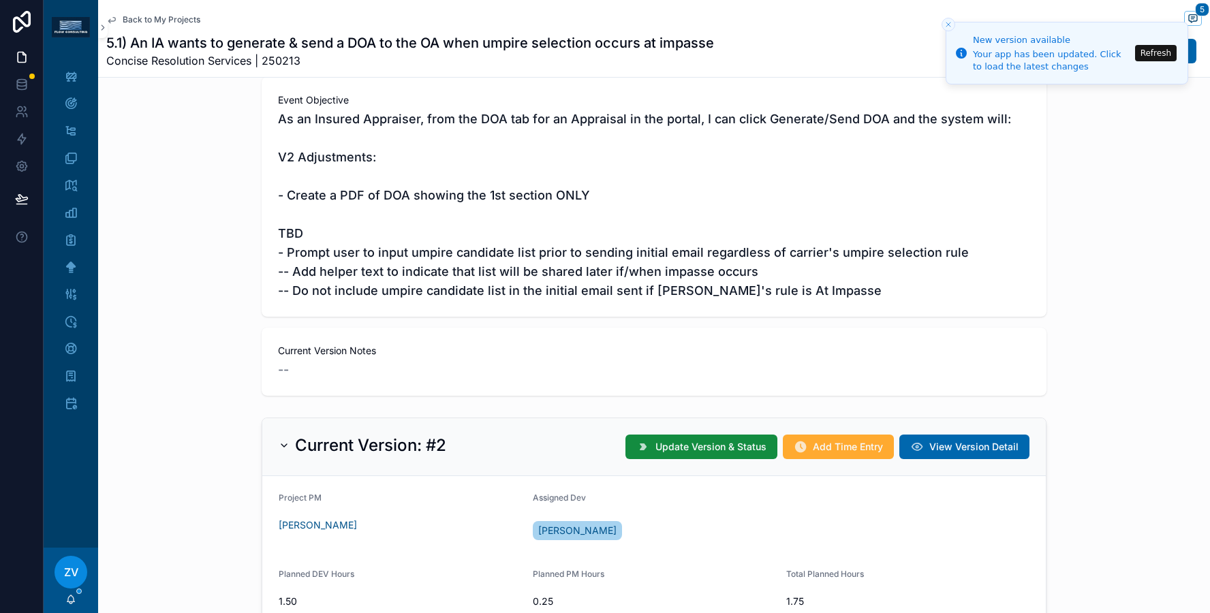 The image size is (1210, 613). Describe the element at coordinates (964, 447) in the screenshot. I see `button: View Version Detail` at that location.